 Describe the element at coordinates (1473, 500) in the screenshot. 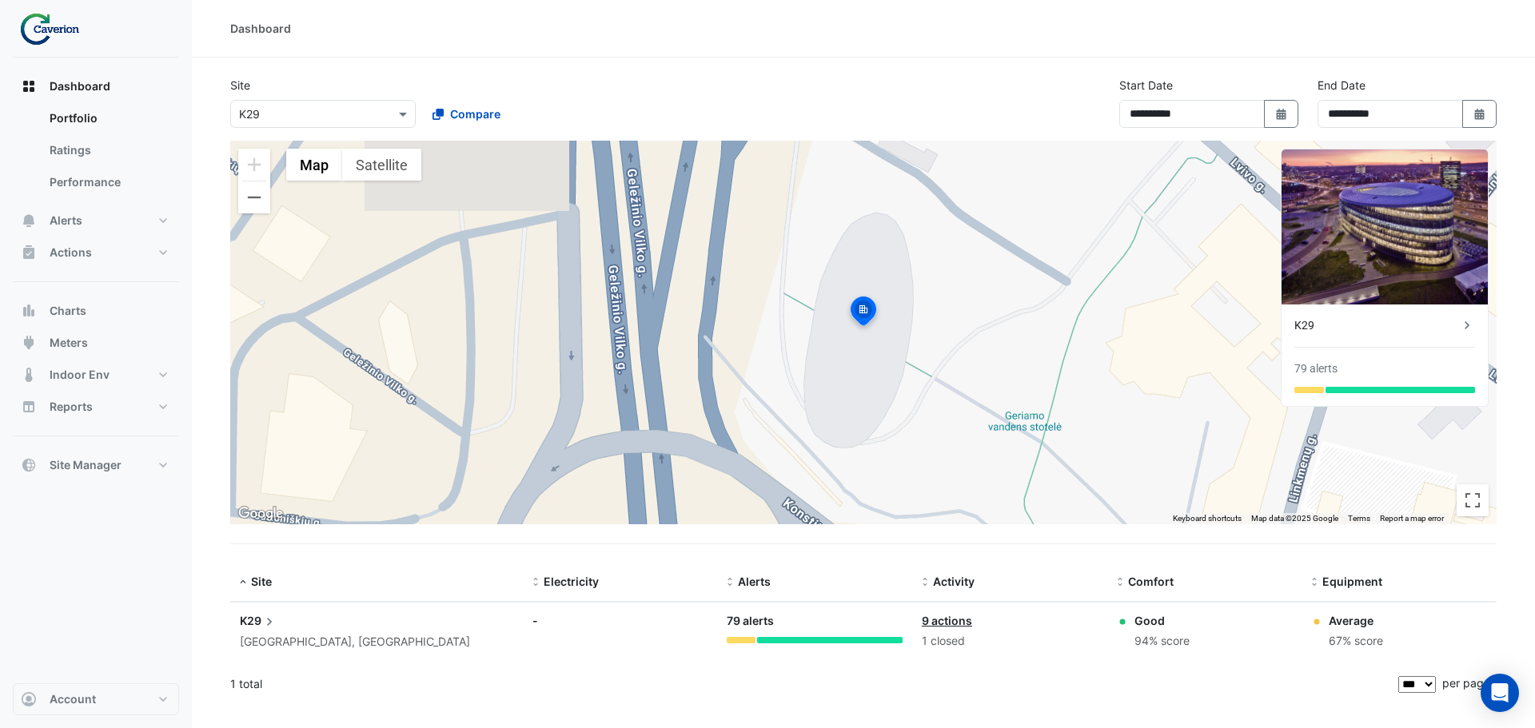

I see `button: Toggle fullscreen view` at that location.